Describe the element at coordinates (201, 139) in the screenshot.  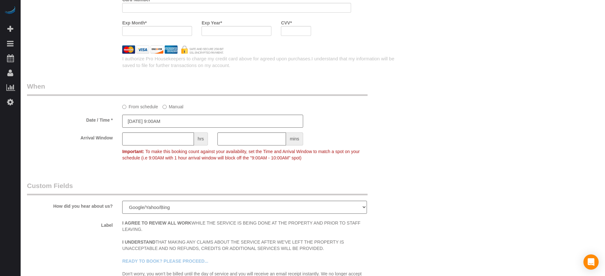
I see `span: hrs` at that location.